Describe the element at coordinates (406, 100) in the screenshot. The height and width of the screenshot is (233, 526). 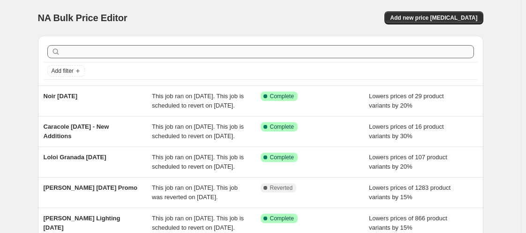
I see `span: Lowers prices of 29 product variants by 20%` at that location.